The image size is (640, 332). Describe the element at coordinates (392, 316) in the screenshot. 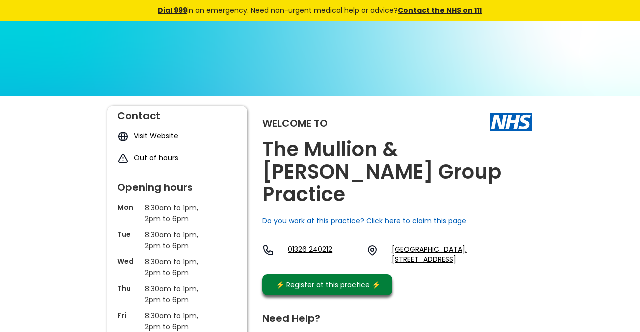

I see `div: Need Help?` at that location.